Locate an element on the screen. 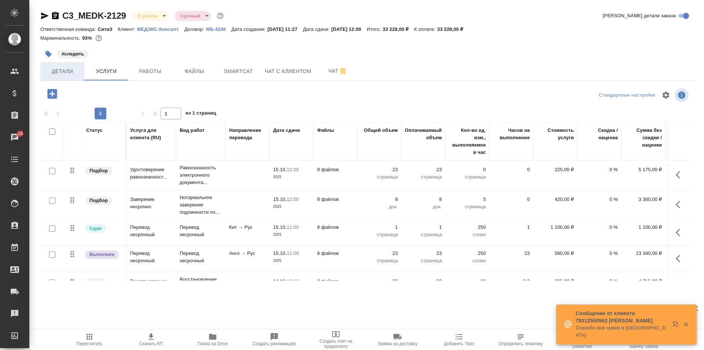 This screenshot has width=704, height=350. span: Создать счет на предоплату is located at coordinates (336, 343).